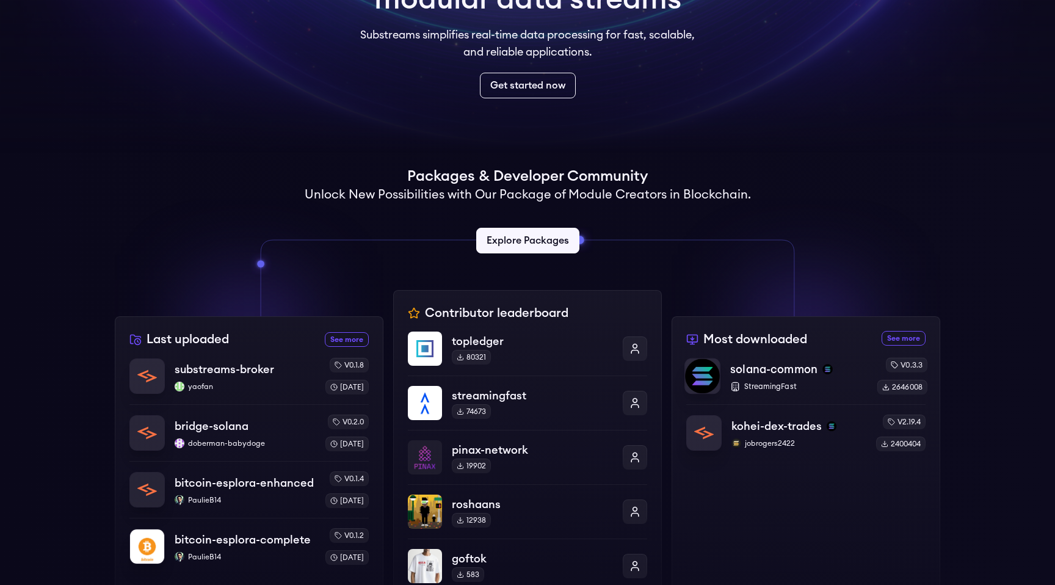 This screenshot has width=1055, height=585. What do you see at coordinates (533, 341) in the screenshot?
I see `p: topledger` at bounding box center [533, 341].